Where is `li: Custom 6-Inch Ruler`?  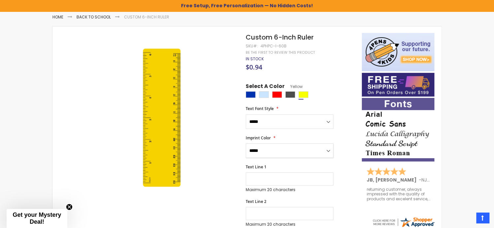
li: Custom 6-Inch Ruler is located at coordinates (146, 17).